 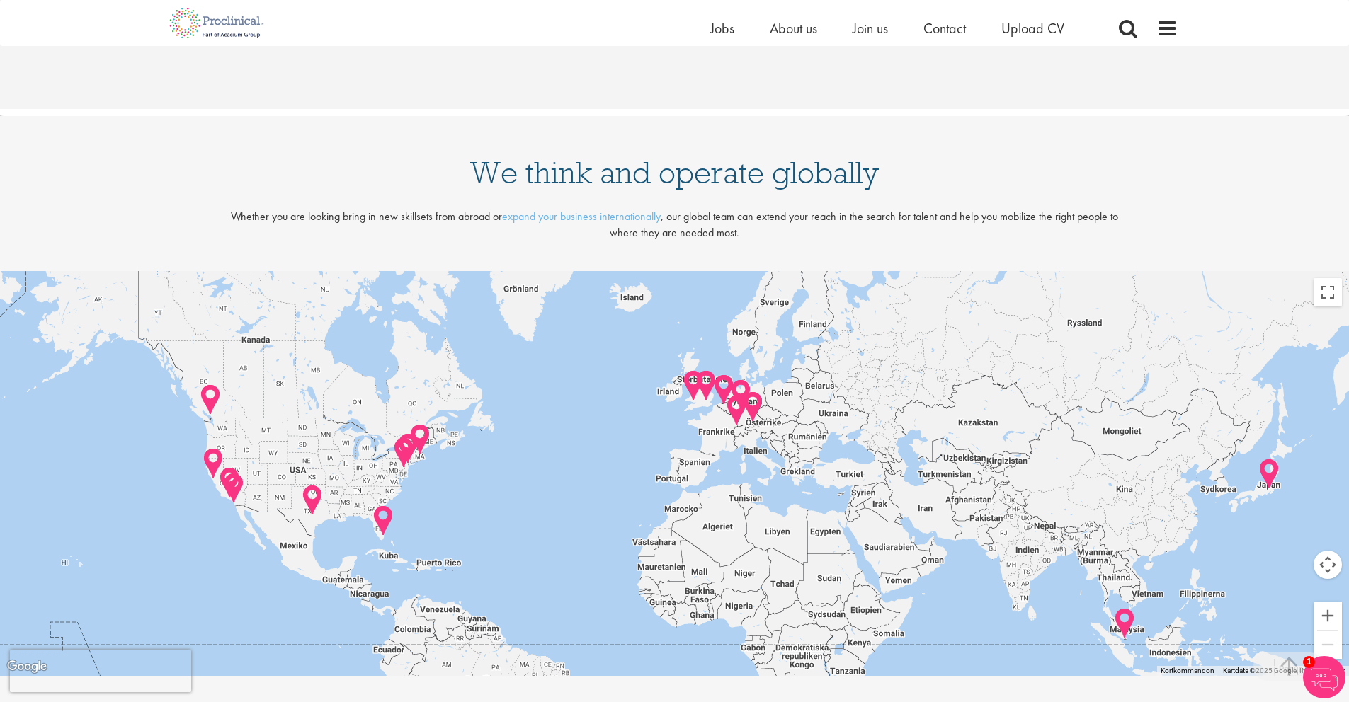 What do you see at coordinates (1328, 616) in the screenshot?
I see `button: Zooma in` at bounding box center [1328, 616].